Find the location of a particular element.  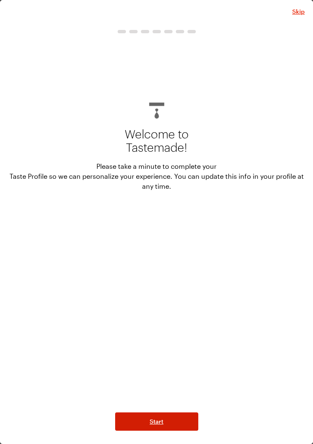

p: Please take a minute to complete your Taste Profile so we can personalize your experience. You ca... is located at coordinates (156, 176).